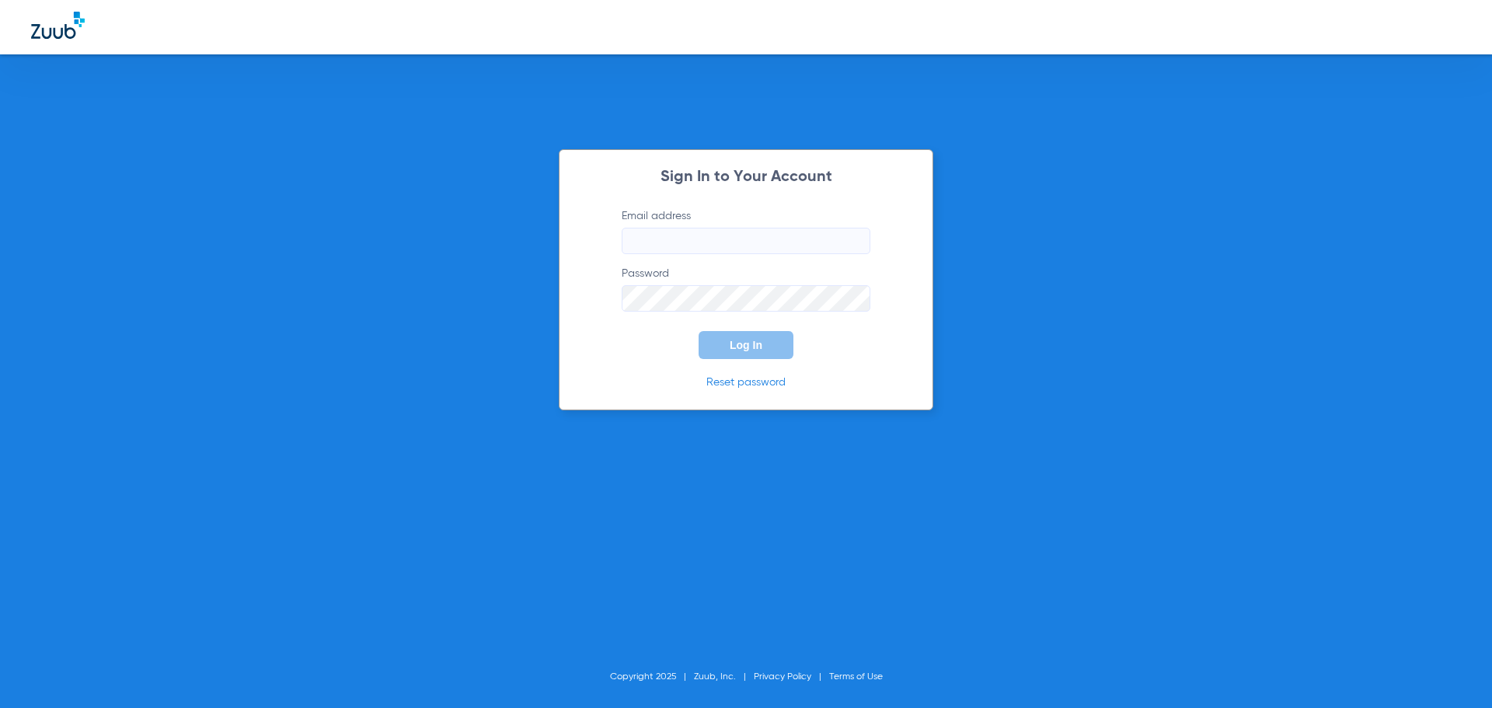  I want to click on a: Privacy Policy, so click(783, 677).